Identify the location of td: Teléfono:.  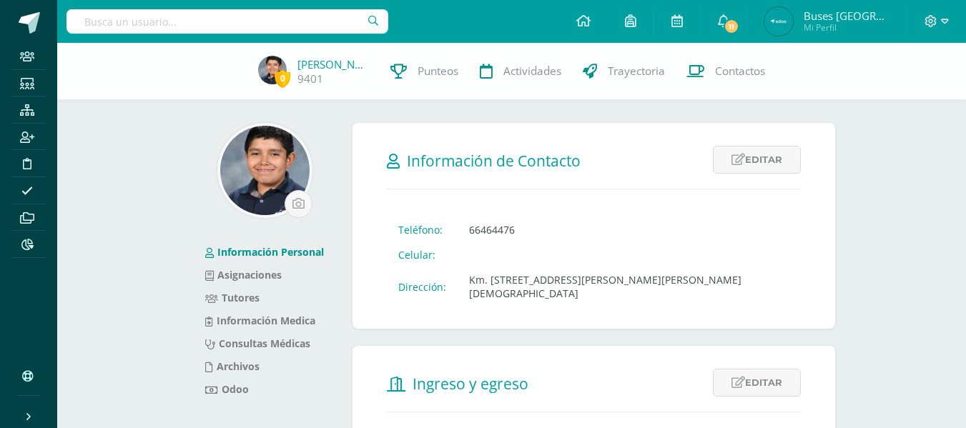
(422, 230).